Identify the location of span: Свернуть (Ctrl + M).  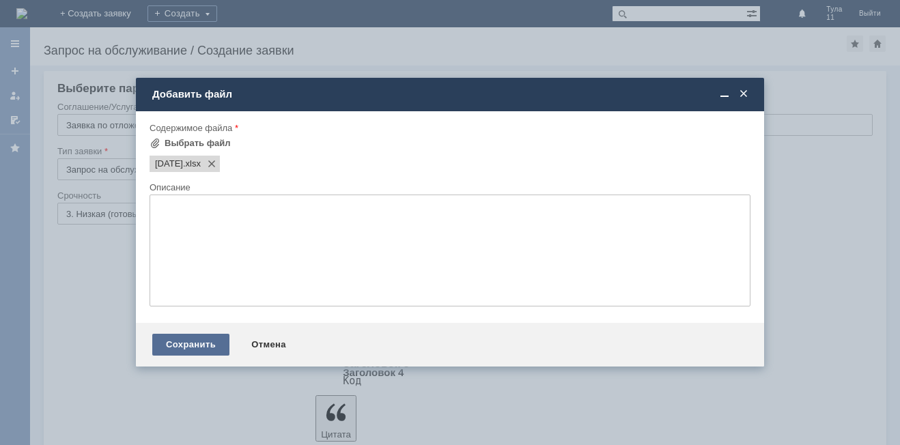
(724, 94).